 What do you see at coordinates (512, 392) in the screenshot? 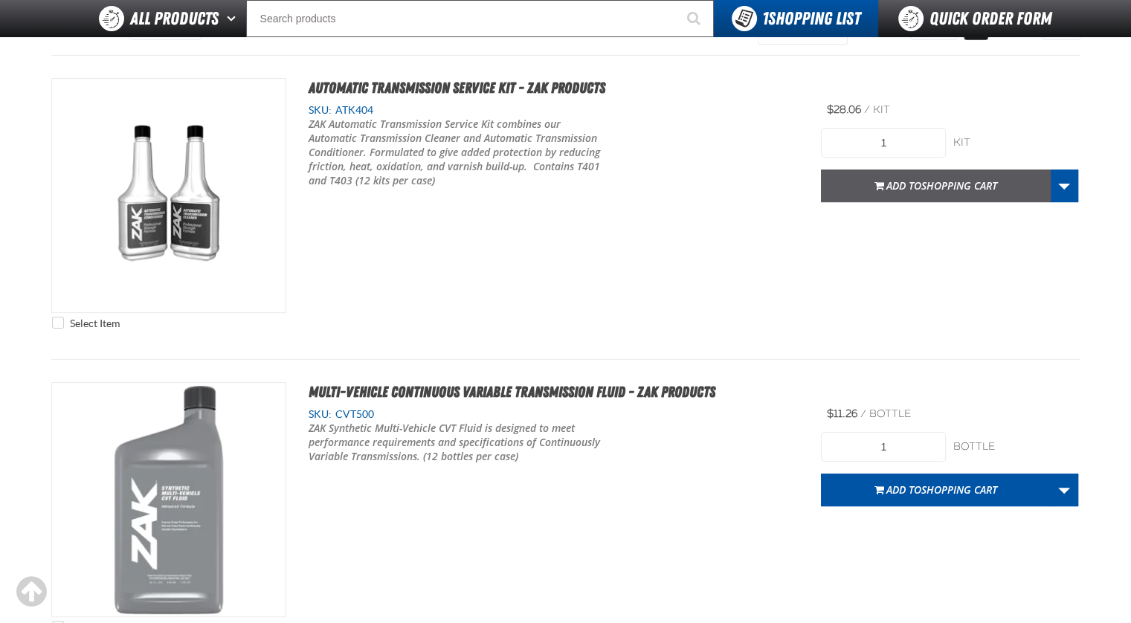
I see `a: Multi-Vehicle Continuous Variable Transmission Fluid - ZAK Products` at bounding box center [512, 392].